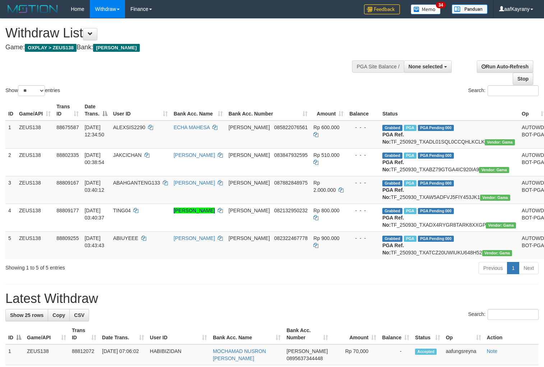  What do you see at coordinates (305, 358) in the screenshot?
I see `span: Copy 0895637344448 to clipboard` at bounding box center [305, 358].